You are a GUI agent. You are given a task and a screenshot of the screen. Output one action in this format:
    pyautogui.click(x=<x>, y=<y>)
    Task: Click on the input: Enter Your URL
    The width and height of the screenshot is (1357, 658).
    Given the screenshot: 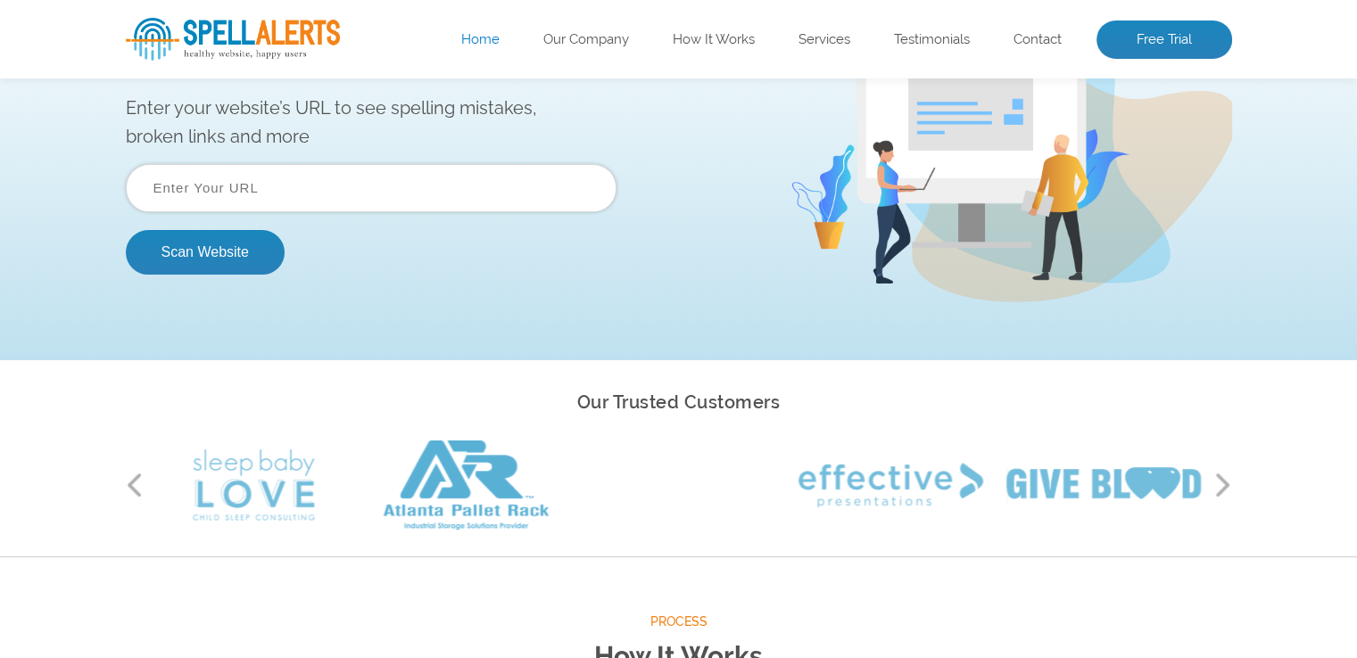 What is the action you would take?
    pyautogui.click(x=371, y=247)
    